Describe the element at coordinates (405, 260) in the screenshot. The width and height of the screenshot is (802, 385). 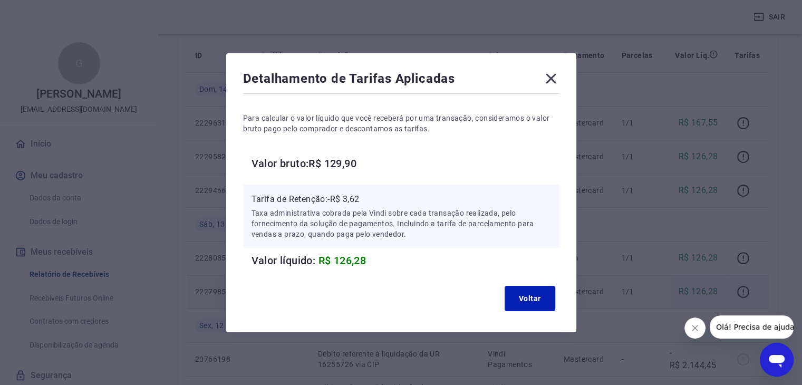
I see `h6: Valor líquido:` at that location.